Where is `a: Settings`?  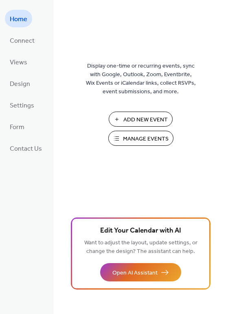 a: Settings is located at coordinates (22, 105).